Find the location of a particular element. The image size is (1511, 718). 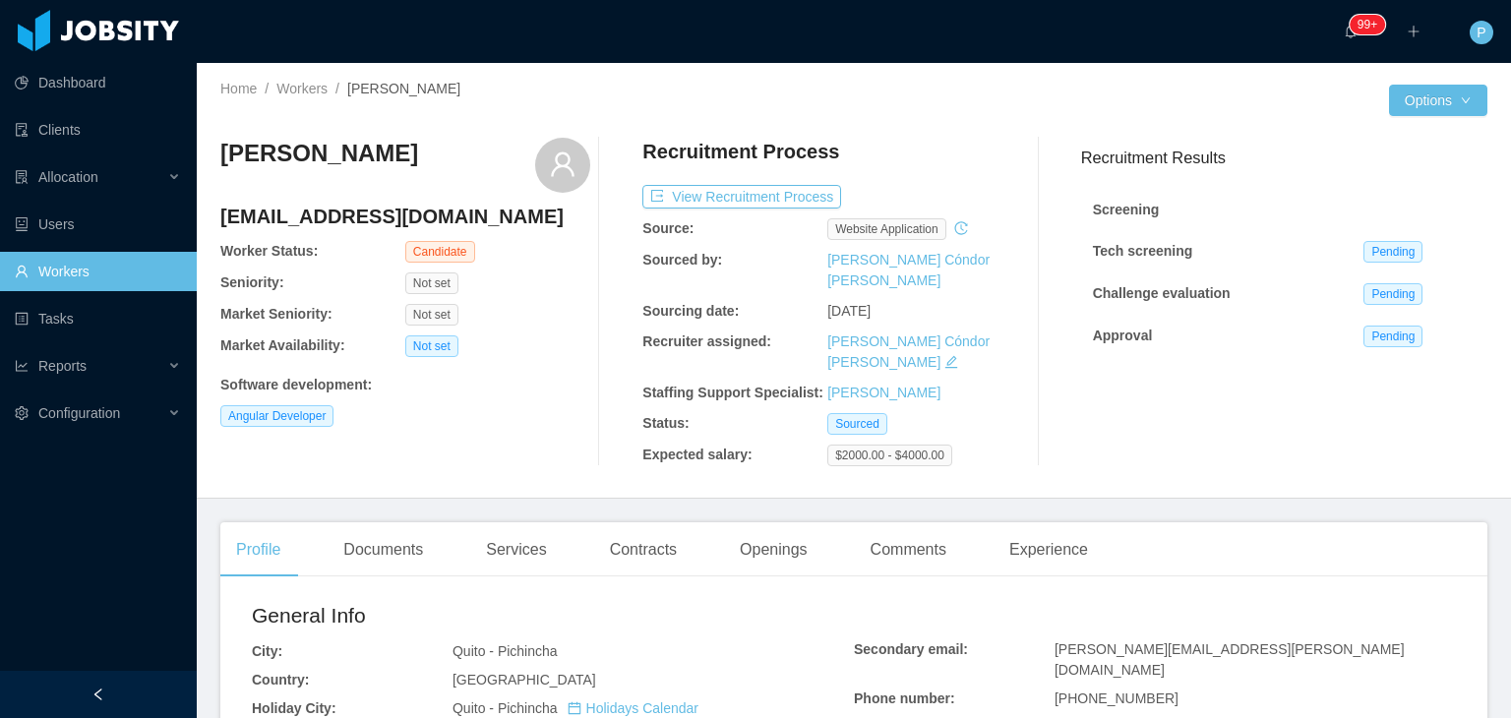

h2: General Info is located at coordinates (553, 616).